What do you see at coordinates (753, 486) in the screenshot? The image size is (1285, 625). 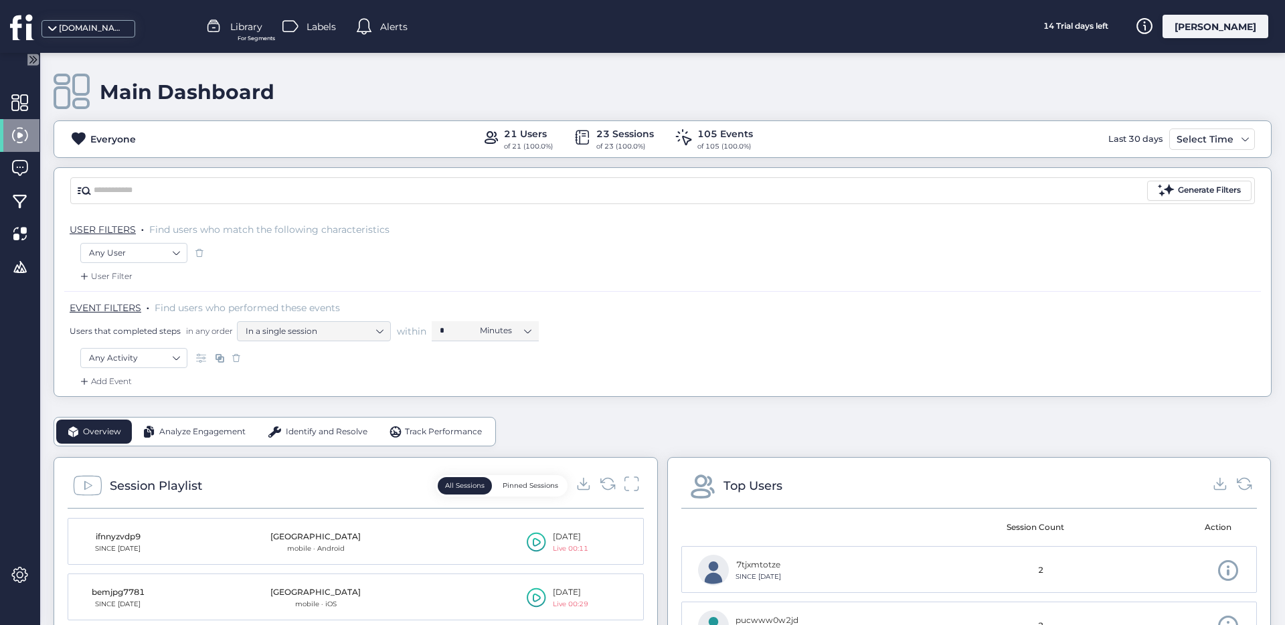 I see `div: Top Users` at bounding box center [753, 486].